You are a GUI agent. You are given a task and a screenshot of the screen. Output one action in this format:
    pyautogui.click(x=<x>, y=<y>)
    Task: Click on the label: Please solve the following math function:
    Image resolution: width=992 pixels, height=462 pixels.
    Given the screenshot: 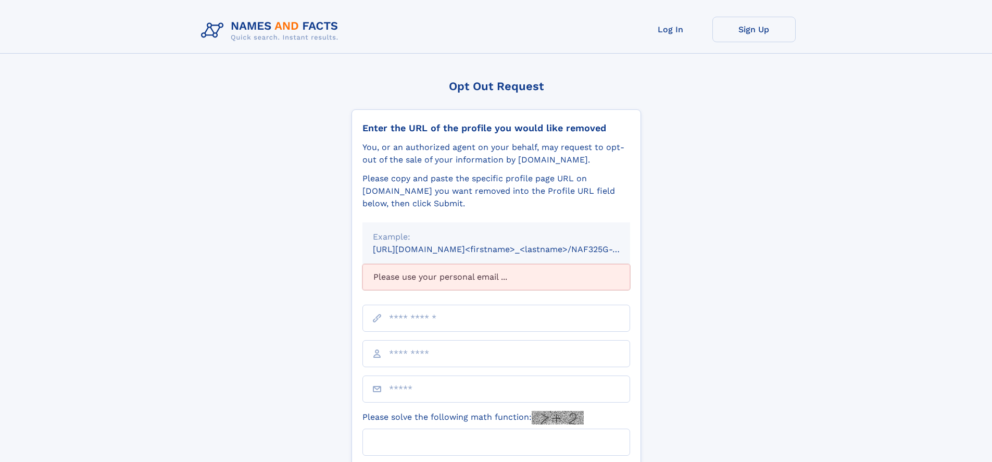 What is the action you would take?
    pyautogui.click(x=473, y=418)
    